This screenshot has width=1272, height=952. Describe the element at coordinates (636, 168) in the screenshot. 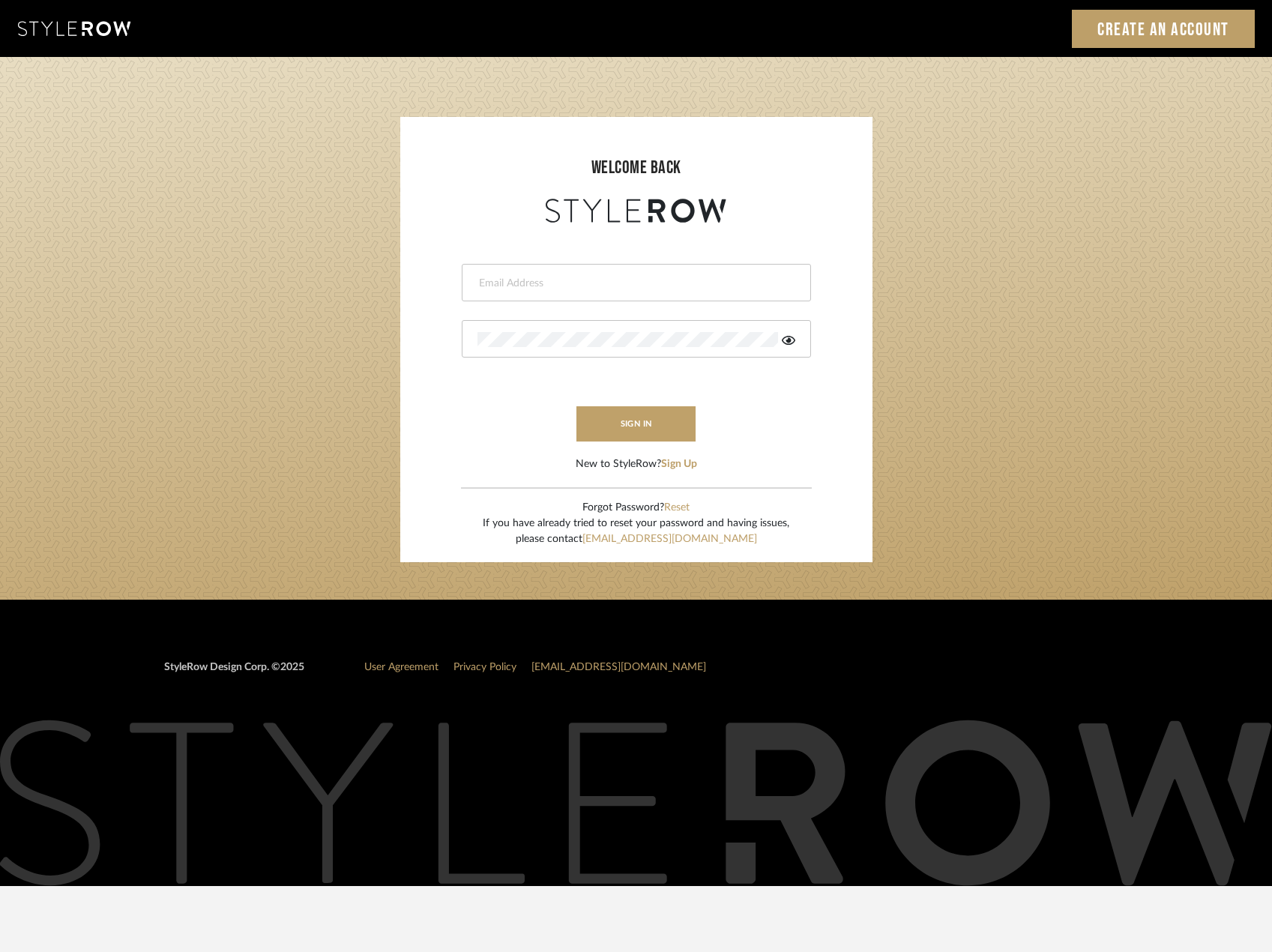

I see `div: welcome back` at that location.